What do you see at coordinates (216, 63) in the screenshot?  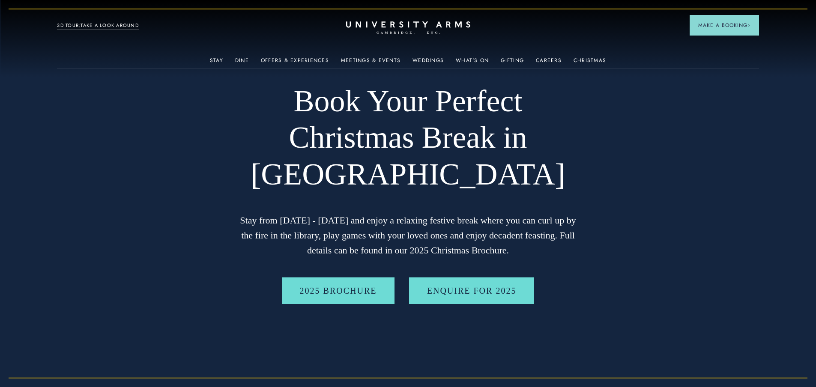 I see `a: Stay` at bounding box center [216, 63].